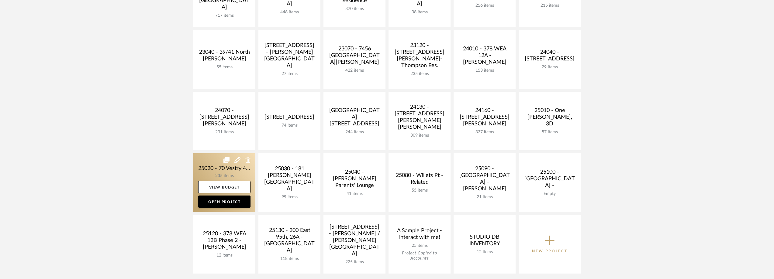 The height and width of the screenshot is (279, 774). I want to click on div: Empty, so click(549, 194).